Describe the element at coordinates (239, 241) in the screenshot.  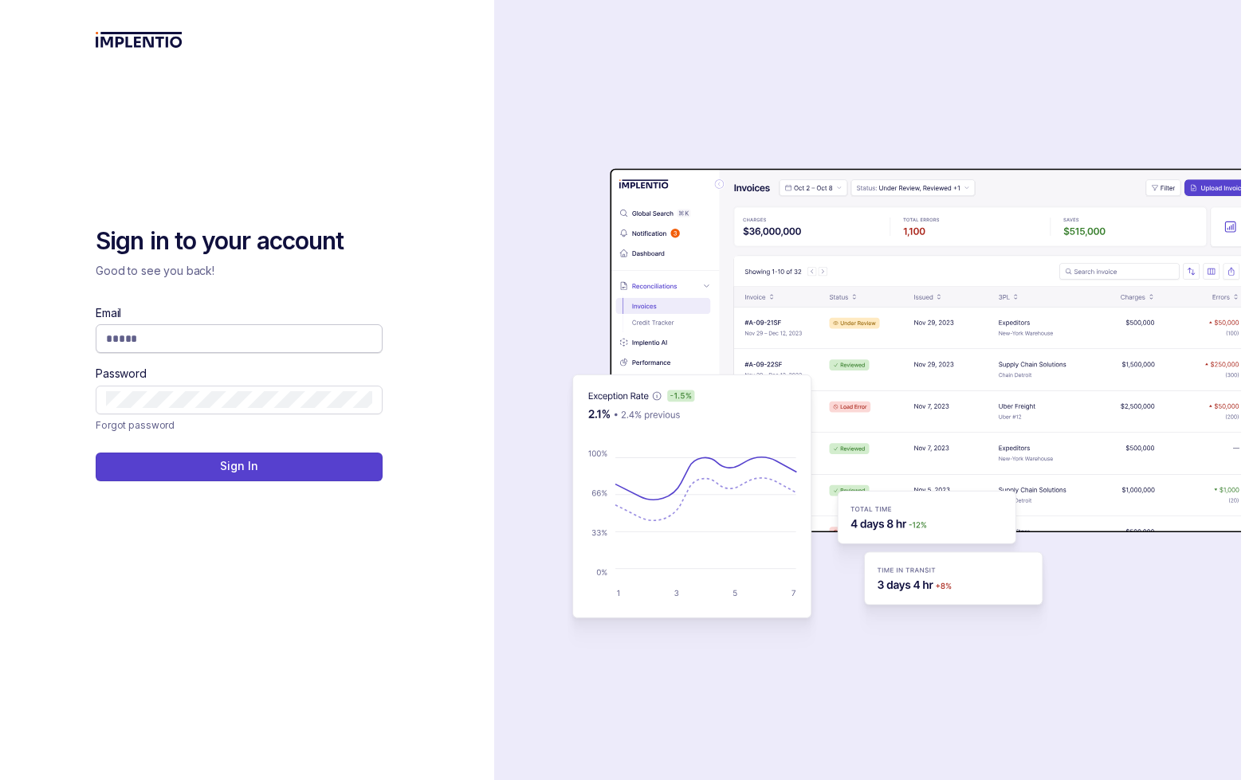
I see `h2: Sign in to your account` at that location.